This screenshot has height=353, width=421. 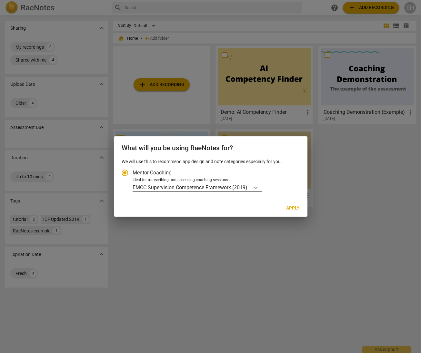 I want to click on input: Ideal for transcribing and assessing coaching sessionsEMCC Supervision Competence Framework (2019), so click(x=249, y=187).